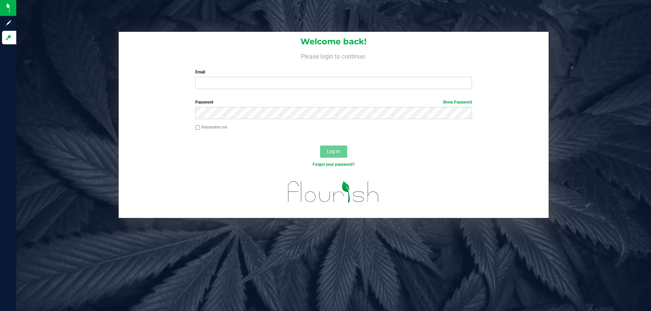 This screenshot has height=311, width=651. What do you see at coordinates (333, 42) in the screenshot?
I see `h1: Welcome back!` at bounding box center [333, 42].